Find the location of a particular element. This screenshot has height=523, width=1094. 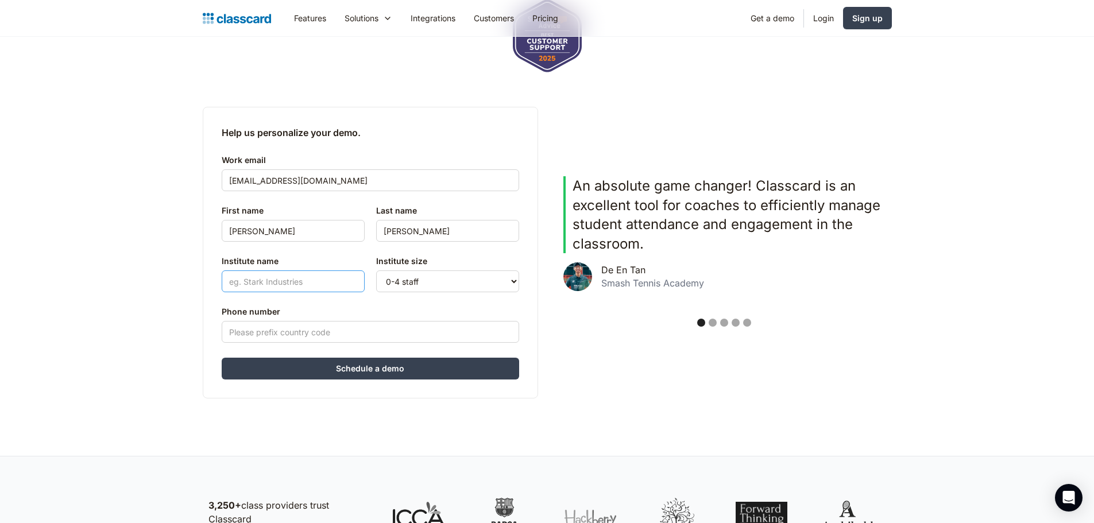

div: Show slide 3 of 5 is located at coordinates (724, 323).